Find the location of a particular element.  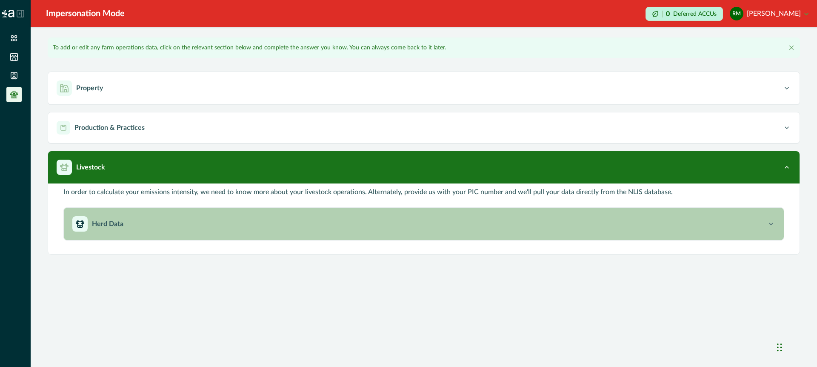

button: Livestock is located at coordinates (424, 167).